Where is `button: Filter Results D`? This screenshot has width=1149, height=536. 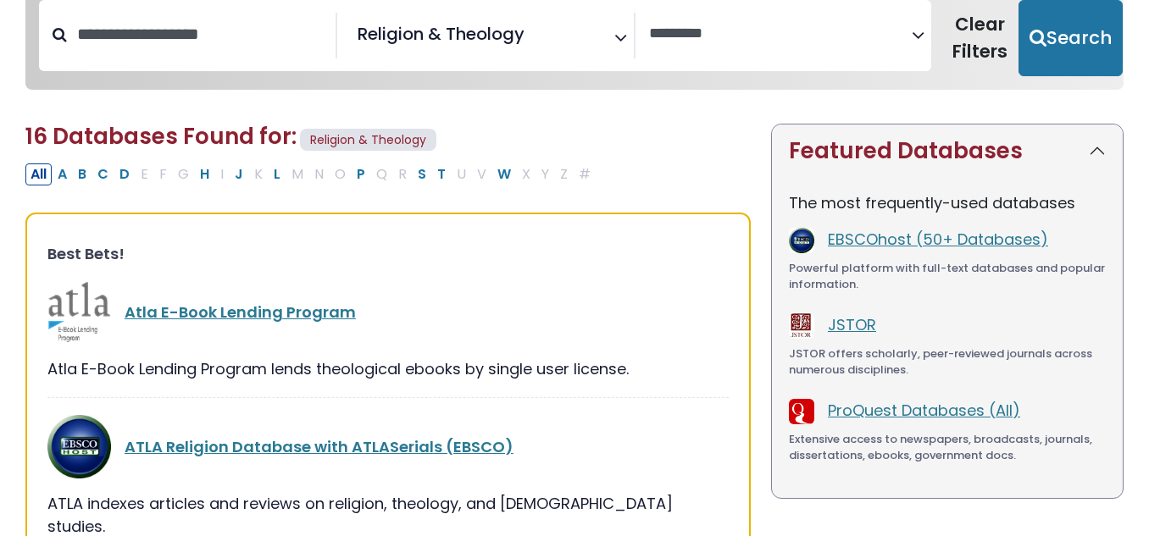 button: Filter Results D is located at coordinates (125, 175).